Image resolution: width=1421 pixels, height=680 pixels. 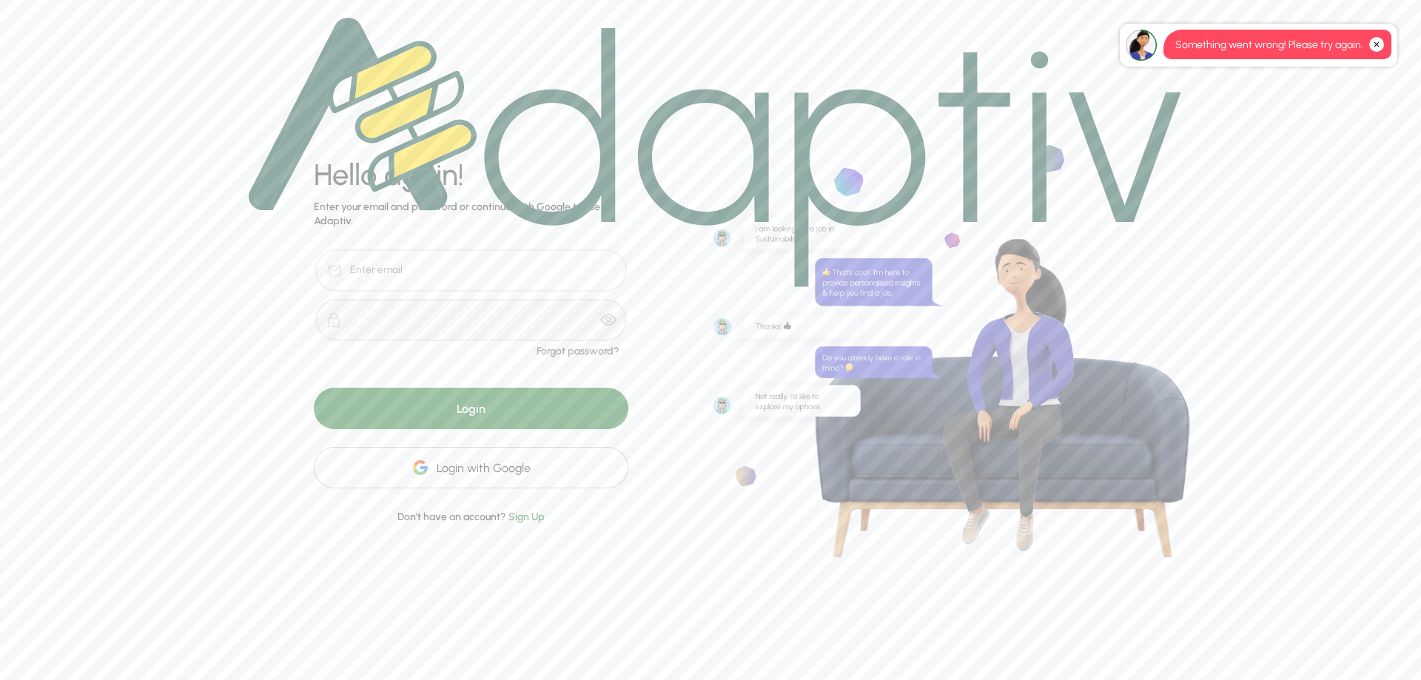 I want to click on div: Something went wrong! Please try again., so click(x=1264, y=44).